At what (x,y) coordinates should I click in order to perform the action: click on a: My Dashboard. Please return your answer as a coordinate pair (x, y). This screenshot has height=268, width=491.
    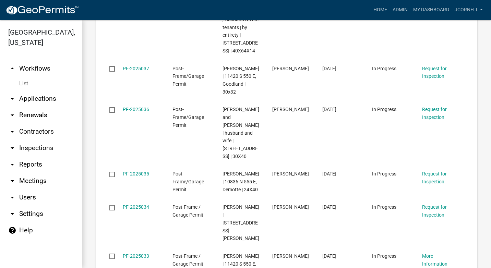
    Looking at the image, I should click on (431, 10).